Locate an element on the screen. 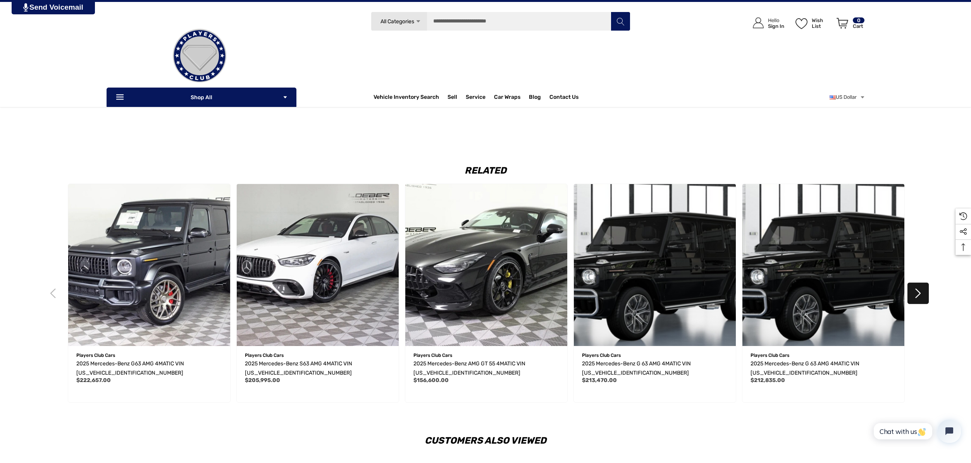 The height and width of the screenshot is (463, 971). img: 2025 Mercedes-Benz G63 AMG 4MATIC VIN W1NWH5AB4SX034350 is located at coordinates (149, 265).